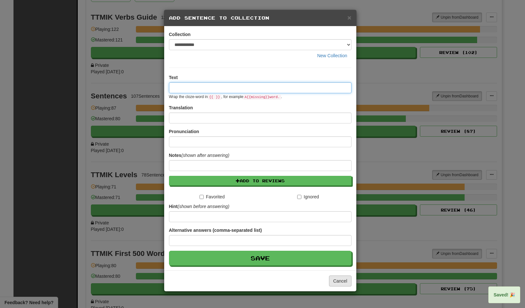 The height and width of the screenshot is (308, 525). Describe the element at coordinates (225, 97) in the screenshot. I see `small: Wrap the cloze-word in , for example .` at that location.